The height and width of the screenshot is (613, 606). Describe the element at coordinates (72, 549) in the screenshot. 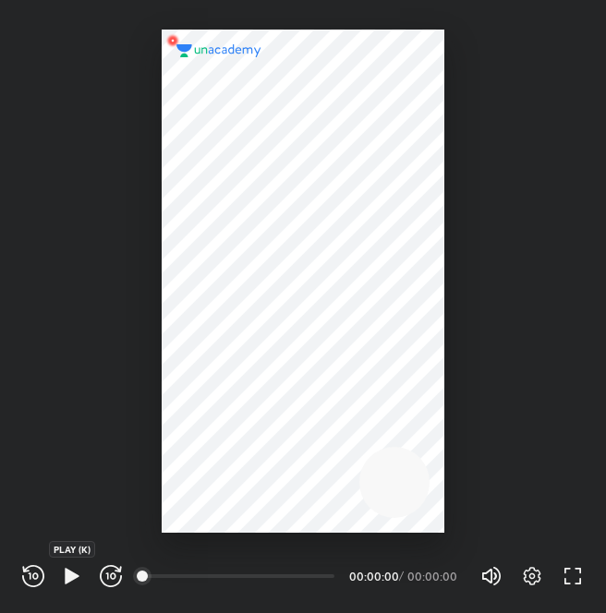

I see `div: PLAY (K)` at that location.